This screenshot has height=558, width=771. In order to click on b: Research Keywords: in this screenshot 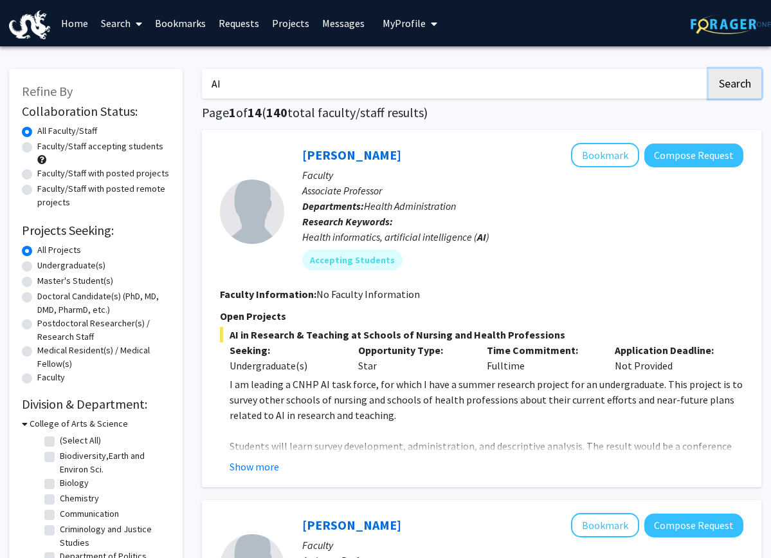, I will do `click(347, 221)`.